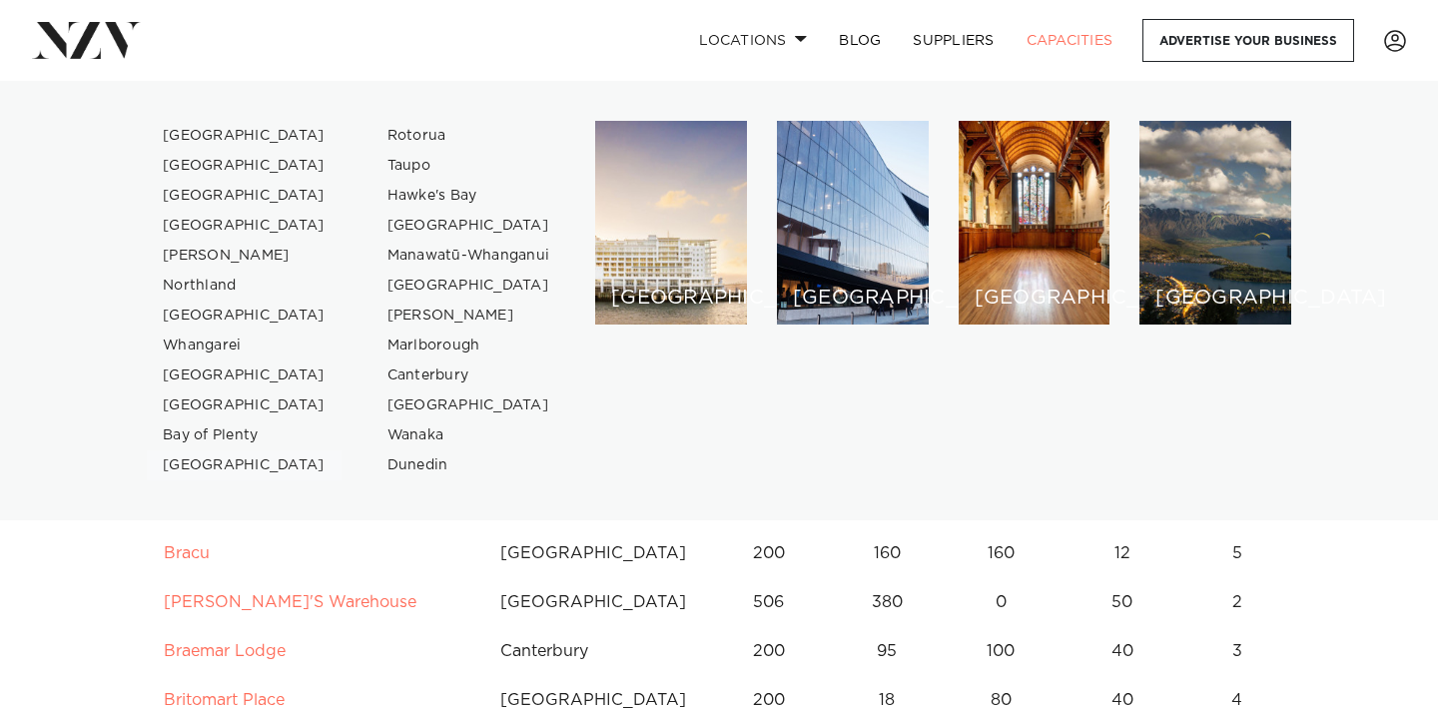  Describe the element at coordinates (887, 651) in the screenshot. I see `td: 95` at that location.